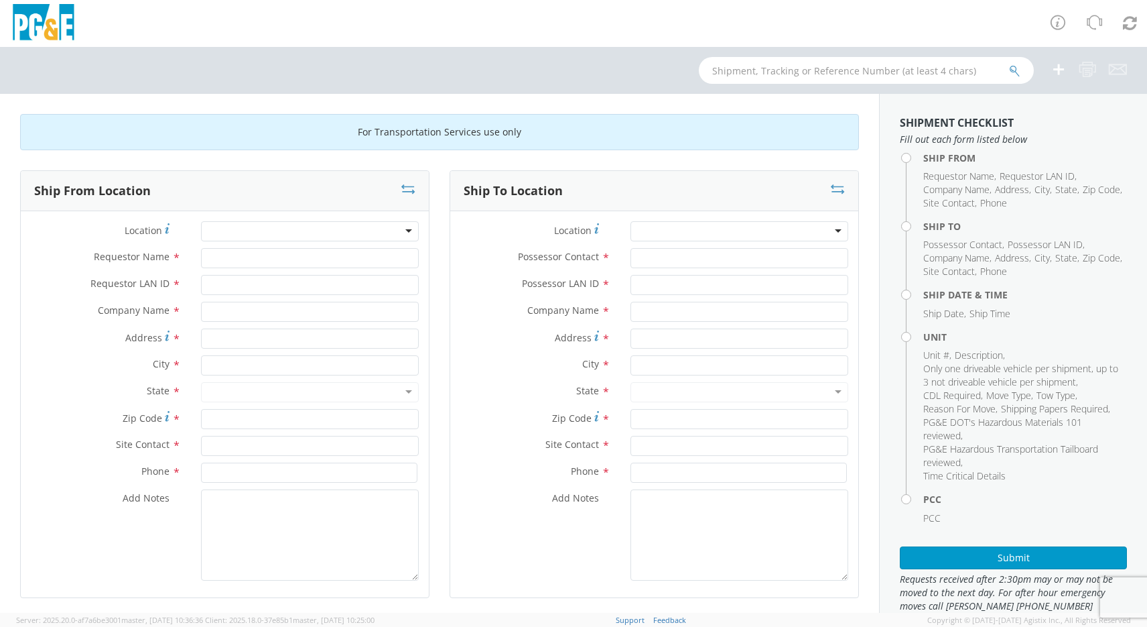 This screenshot has height=627, width=1147. What do you see at coordinates (44, 23) in the screenshot?
I see `img: pge-logo-06675f144f4cfa6a6814.png` at bounding box center [44, 23].